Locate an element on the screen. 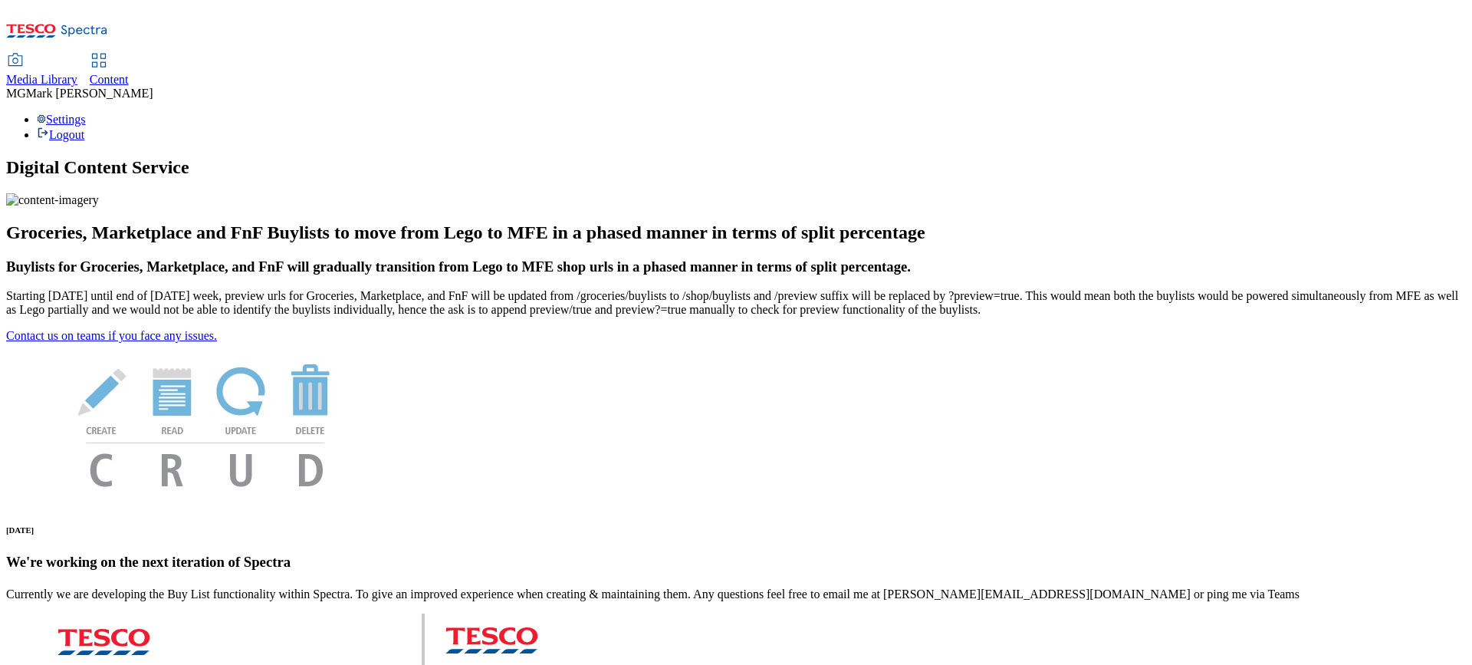 The image size is (1472, 665). span: Media Library is located at coordinates (41, 79).